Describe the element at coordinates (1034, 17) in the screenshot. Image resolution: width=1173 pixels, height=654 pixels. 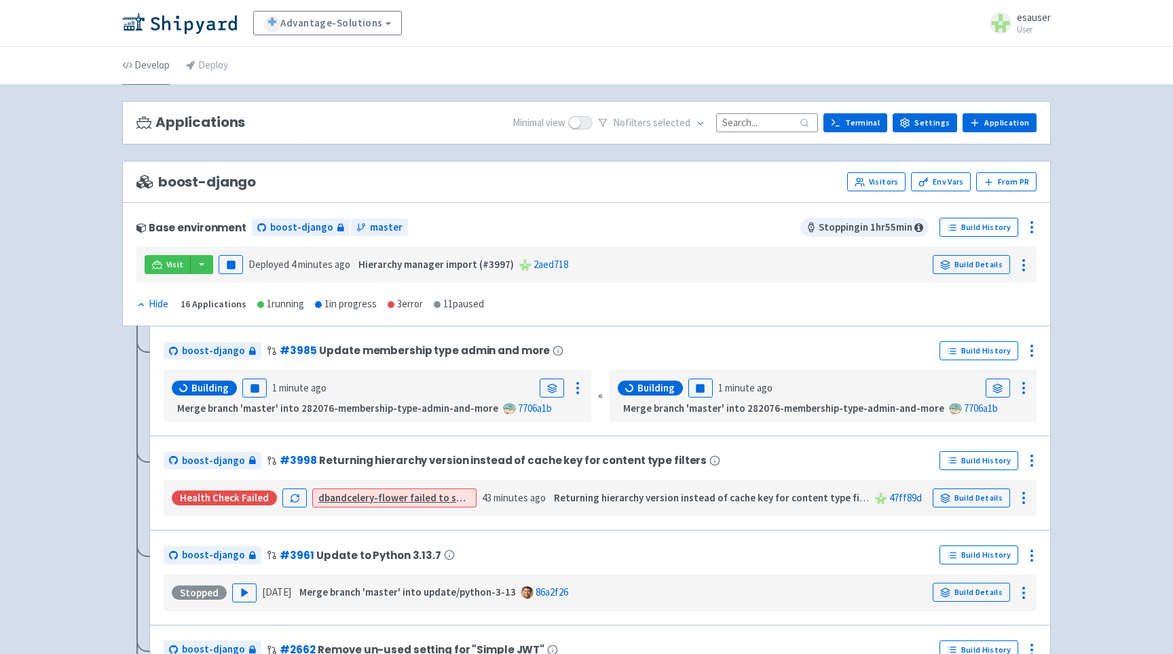
I see `span: esauser` at that location.